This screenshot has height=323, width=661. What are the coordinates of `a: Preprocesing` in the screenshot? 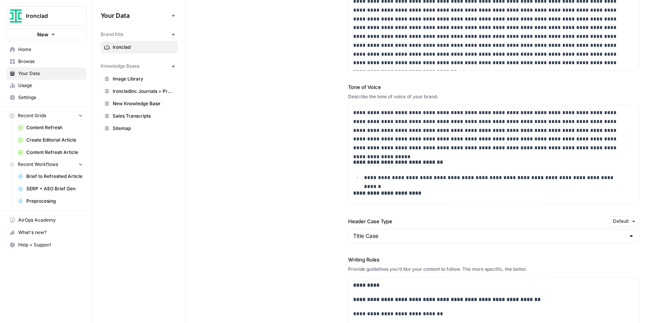 It's located at (50, 201).